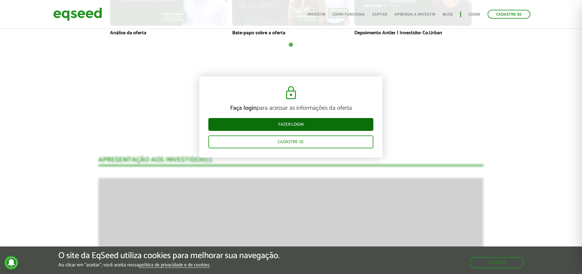 The width and height of the screenshot is (582, 274). What do you see at coordinates (291, 124) in the screenshot?
I see `a: Fazer login` at bounding box center [291, 124].